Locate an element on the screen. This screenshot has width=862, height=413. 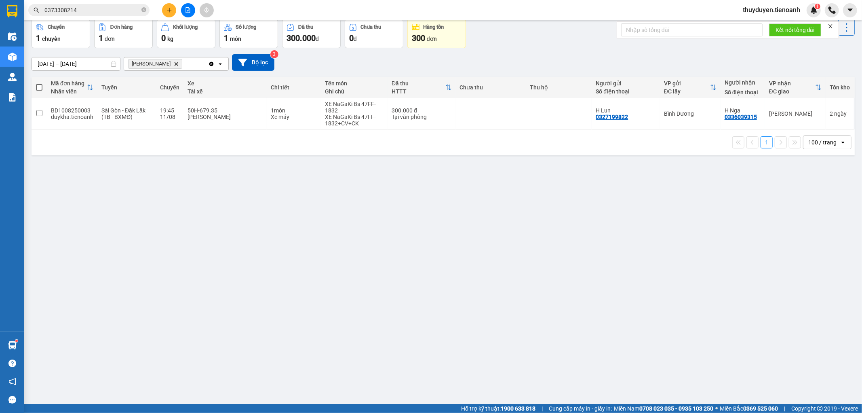
span: notification is located at coordinates (12, 381).